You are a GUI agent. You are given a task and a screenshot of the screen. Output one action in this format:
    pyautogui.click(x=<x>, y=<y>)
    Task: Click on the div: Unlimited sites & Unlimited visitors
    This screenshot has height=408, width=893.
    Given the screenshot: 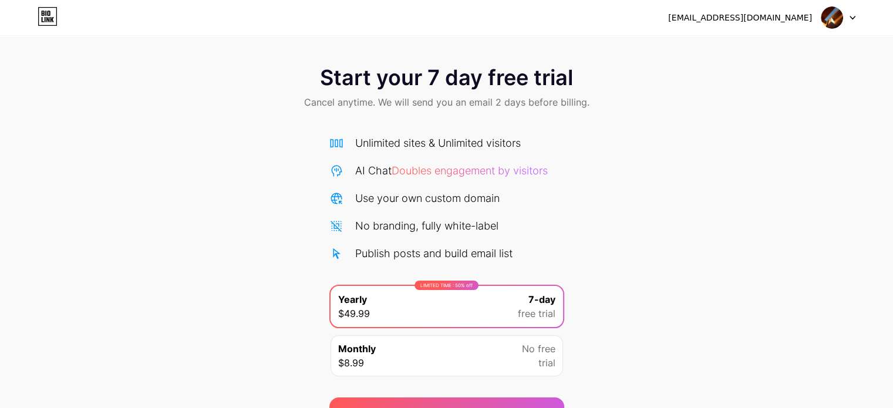 What is the action you would take?
    pyautogui.click(x=438, y=143)
    